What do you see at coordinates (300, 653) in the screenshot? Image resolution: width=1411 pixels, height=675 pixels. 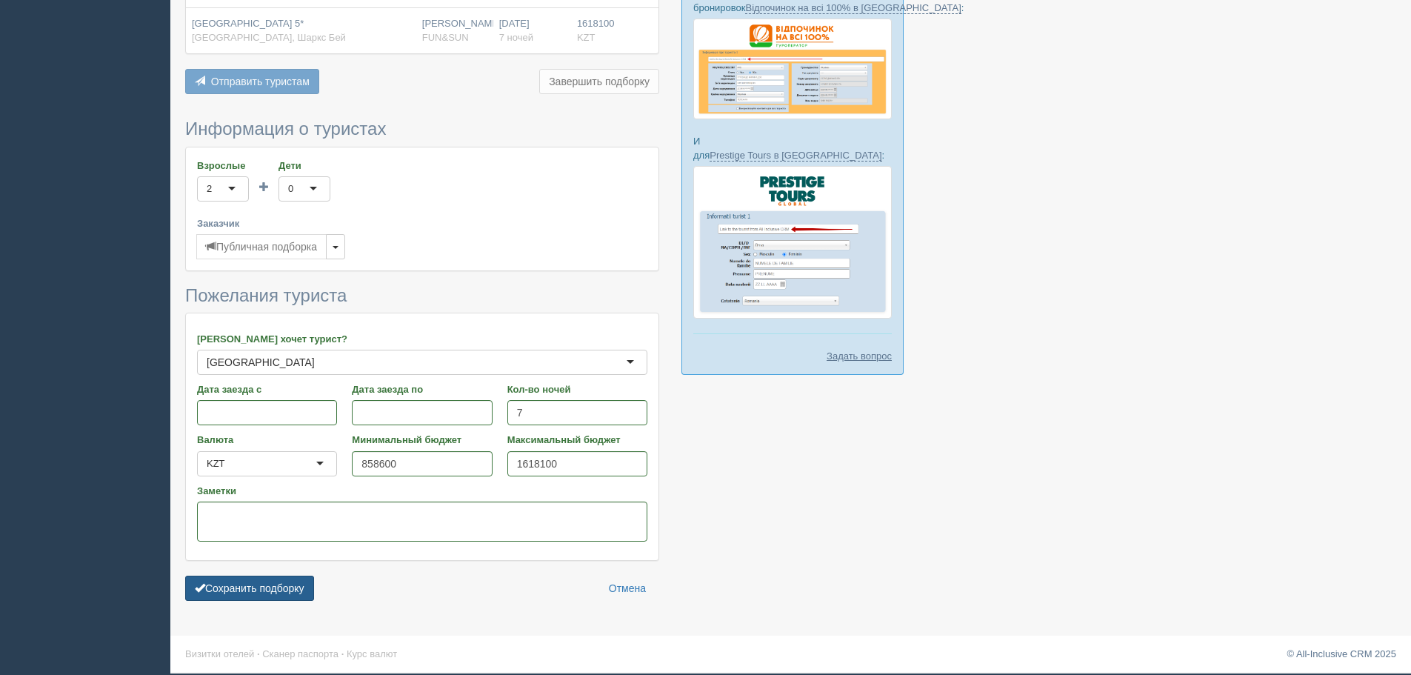 I see `a: Сканер паспорта` at bounding box center [300, 653].